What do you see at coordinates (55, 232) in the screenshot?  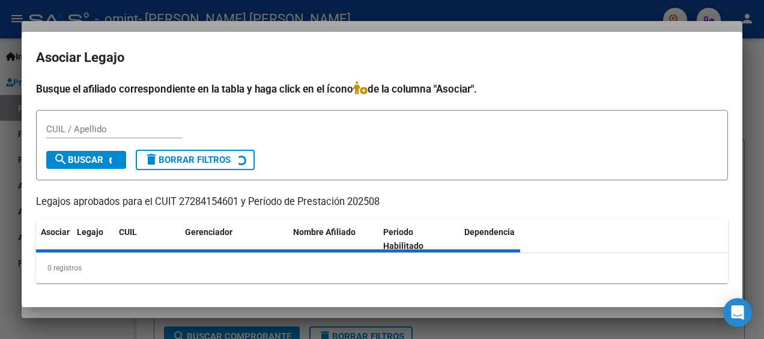 I see `span: Asociar` at bounding box center [55, 232].